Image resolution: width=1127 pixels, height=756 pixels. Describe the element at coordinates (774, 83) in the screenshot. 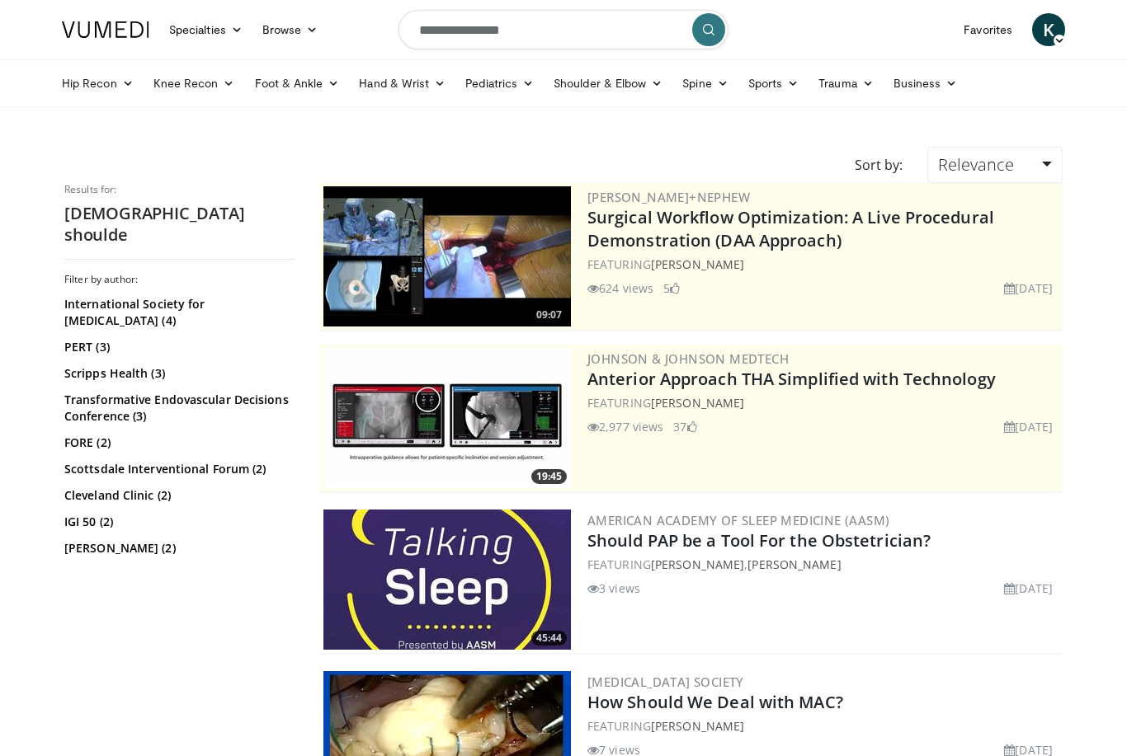

I see `a: Sports` at that location.